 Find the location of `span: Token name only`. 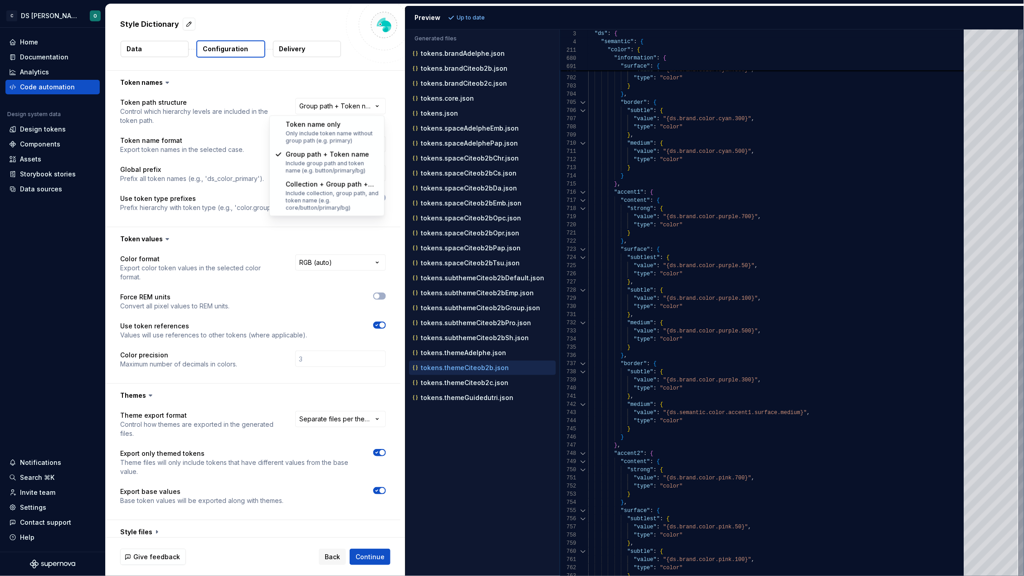

span: Token name only is located at coordinates (313, 124).